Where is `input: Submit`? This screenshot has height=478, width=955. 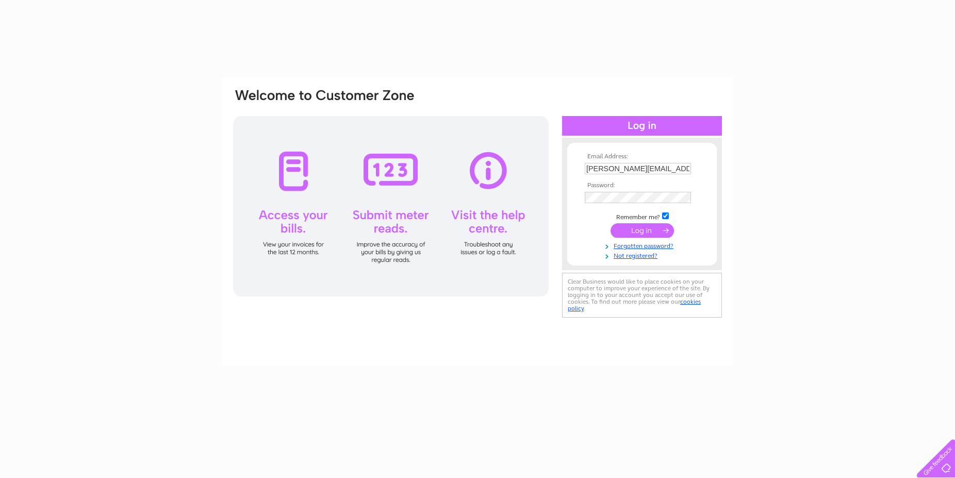 input: Submit is located at coordinates (642, 231).